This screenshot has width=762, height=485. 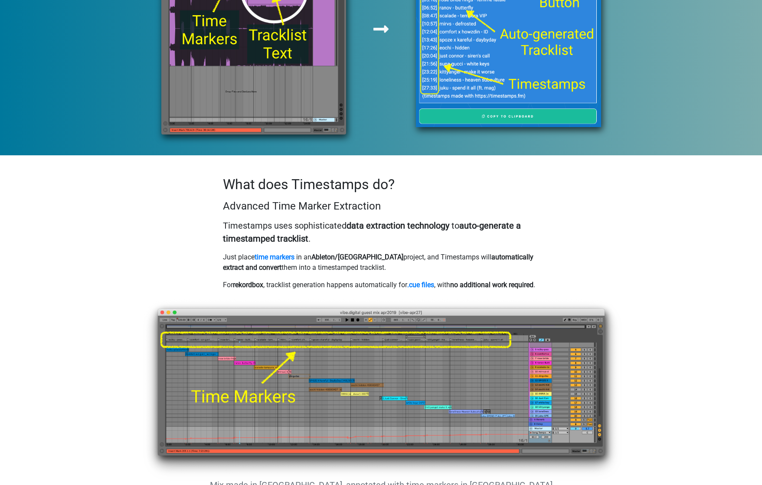 What do you see at coordinates (381, 206) in the screenshot?
I see `h4: Advanced Time Marker Extraction` at bounding box center [381, 206].